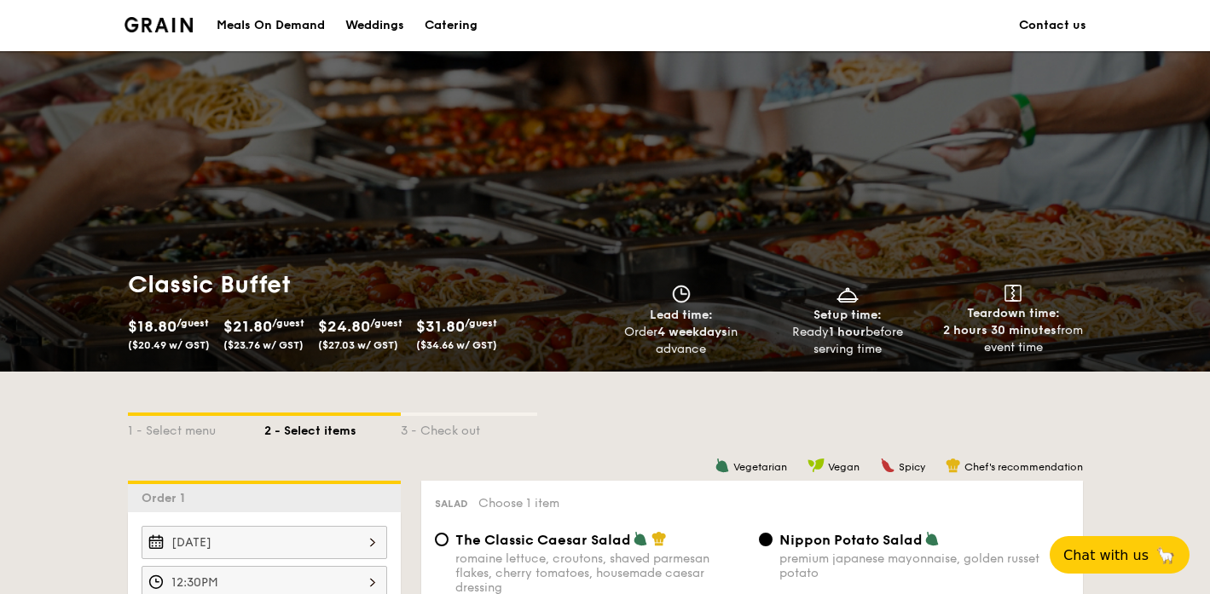 The width and height of the screenshot is (1210, 594). What do you see at coordinates (681, 315) in the screenshot?
I see `span: Lead time:` at bounding box center [681, 315].